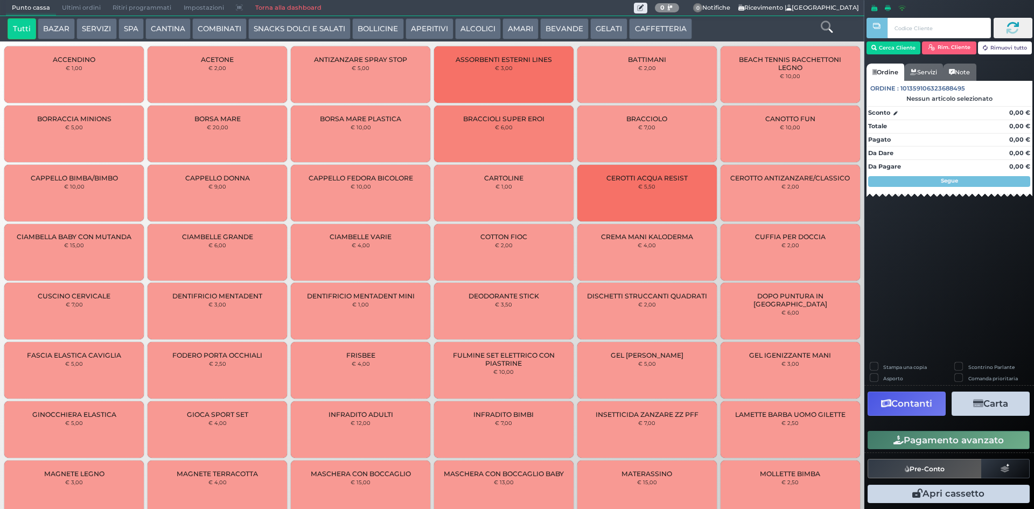 The image size is (1034, 509). I want to click on span: CAPPELLO DONNA, so click(217, 178).